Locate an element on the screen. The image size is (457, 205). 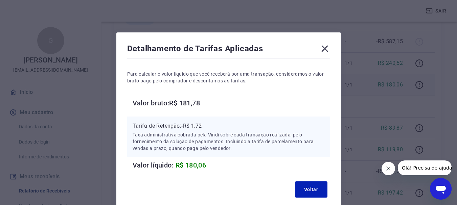
span: R$ 180,06 is located at coordinates (191, 165).